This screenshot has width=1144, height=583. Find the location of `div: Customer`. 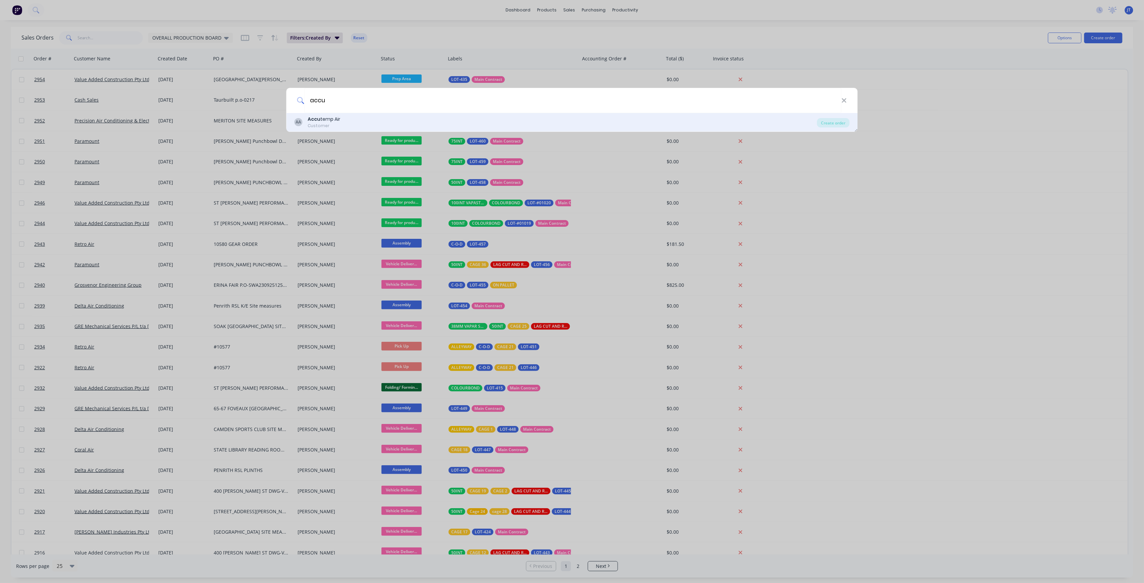

div: Customer is located at coordinates (324, 126).